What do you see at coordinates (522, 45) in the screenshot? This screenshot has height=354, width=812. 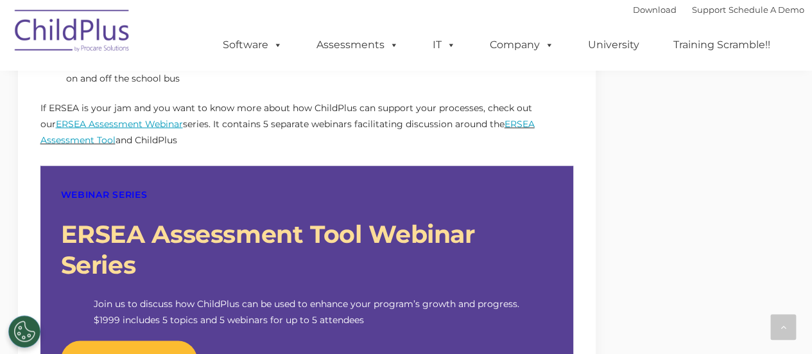 I see `a: Company` at bounding box center [522, 45].